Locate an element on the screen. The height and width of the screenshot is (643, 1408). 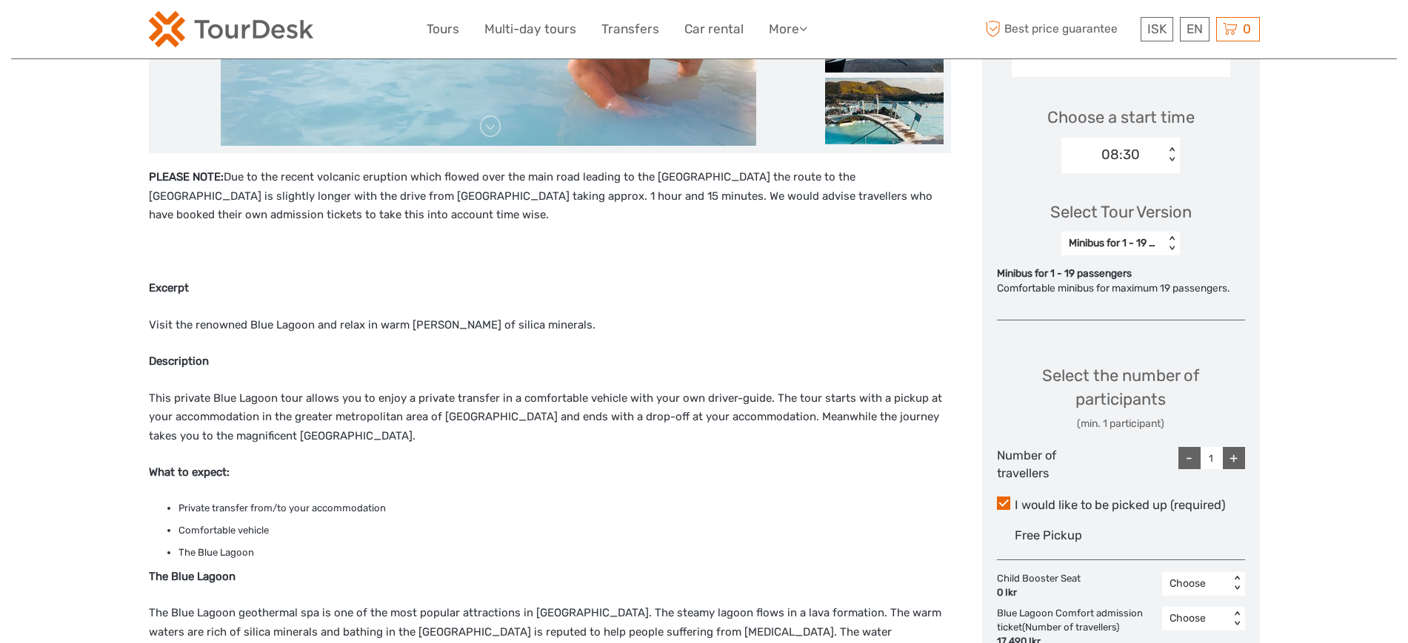
img: b36f10d79b5f4035a1aaf9b9c6de504b_slider_thumbnail.jpeg is located at coordinates (884, 111).